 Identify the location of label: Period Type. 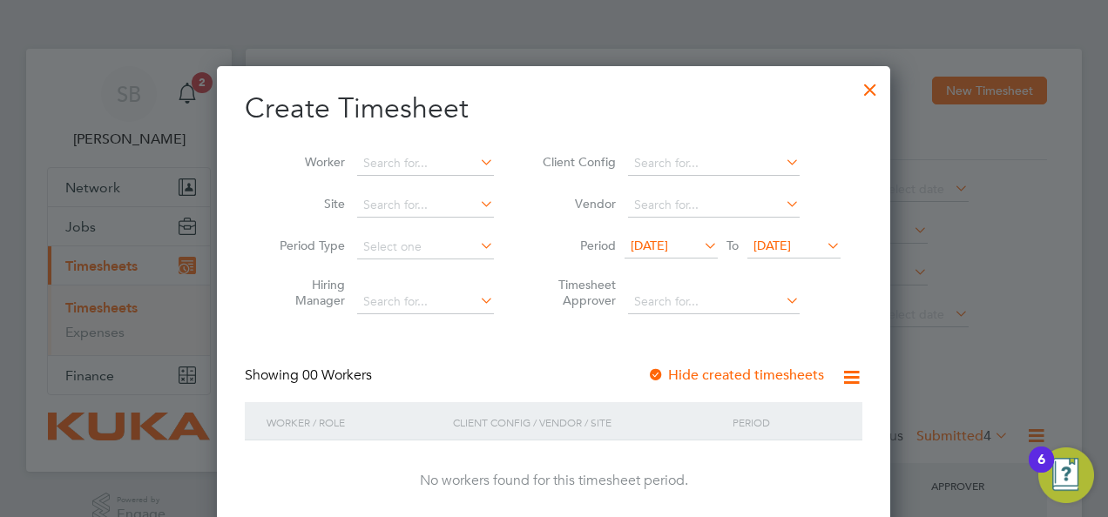
(306, 246).